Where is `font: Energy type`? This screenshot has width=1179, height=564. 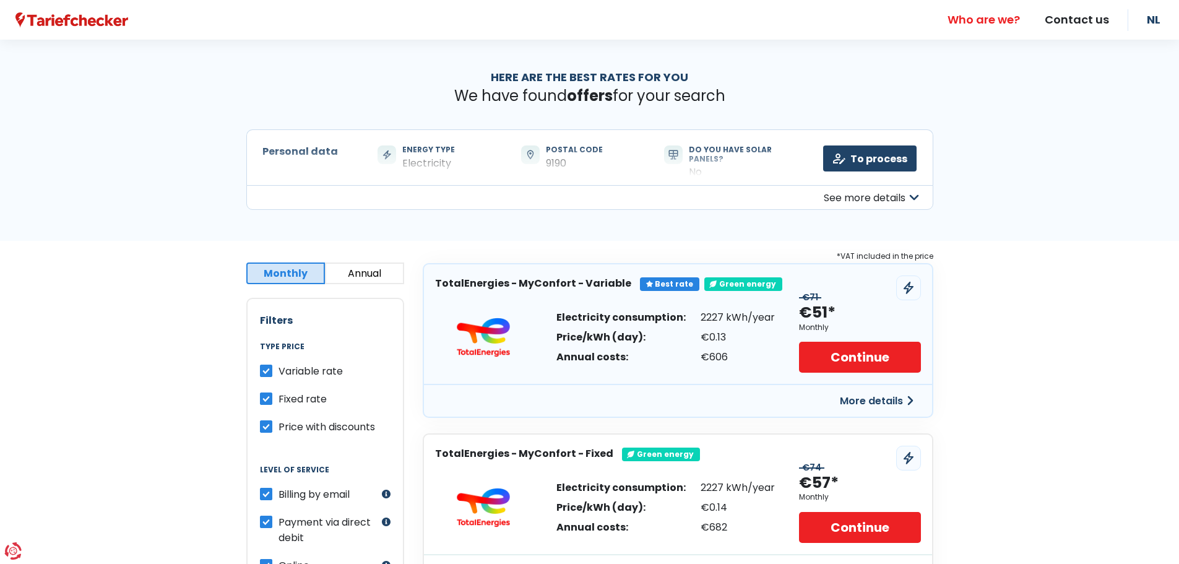
font: Energy type is located at coordinates (428, 149).